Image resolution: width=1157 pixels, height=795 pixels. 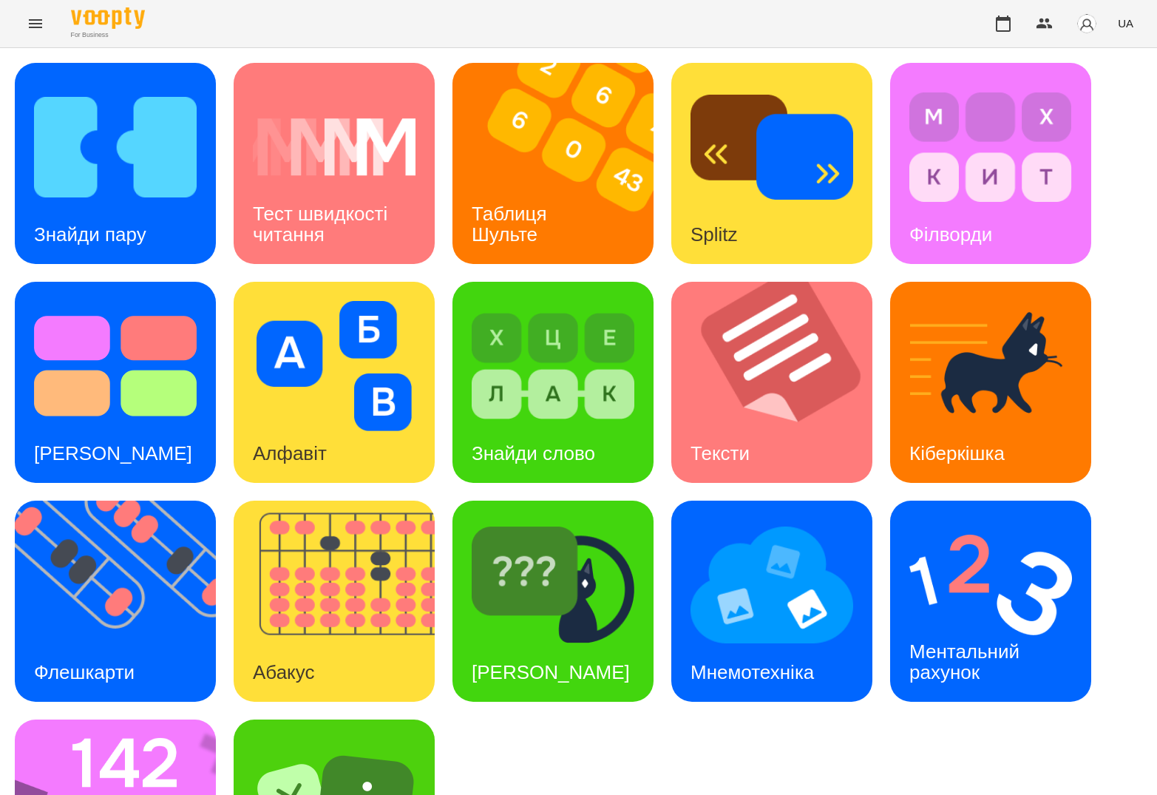 I want to click on button: UA, so click(x=1126, y=23).